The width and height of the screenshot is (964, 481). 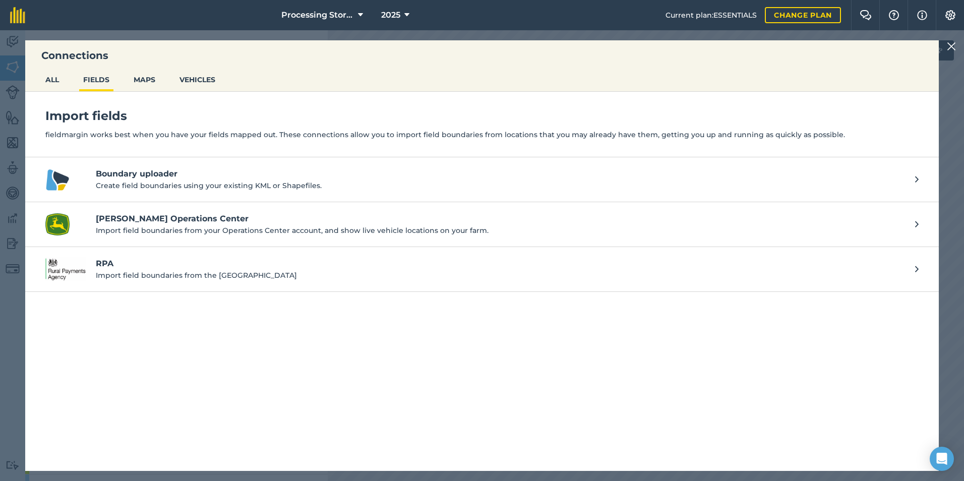 What do you see at coordinates (922, 15) in the screenshot?
I see `img: svg+xml;base64,PHN2ZyB4bWxucz0iaHR0cDovL3d3dy53My5vcmcvMjAwMC9zdmciIHdpZHRoPSIxNyIgaGVpZ2h0PSIxNy...` at bounding box center [922, 15].